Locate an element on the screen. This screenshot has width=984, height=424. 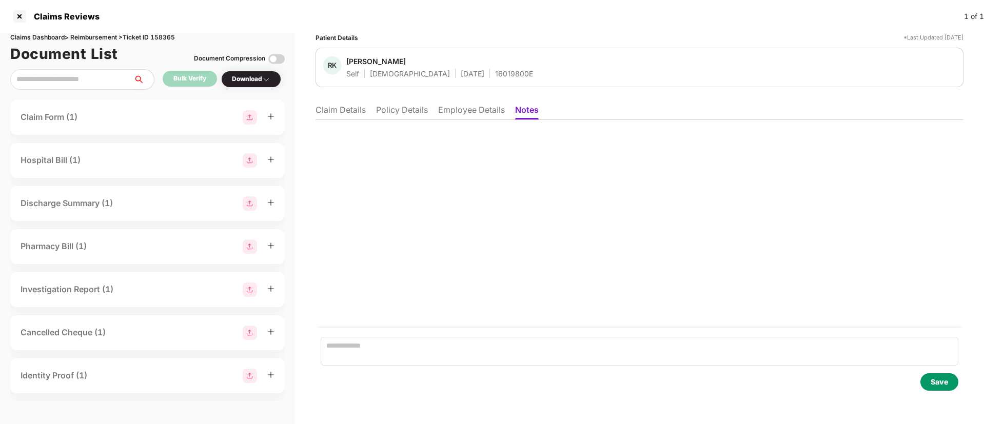
div: Identity Proof (1) is located at coordinates (54, 376).